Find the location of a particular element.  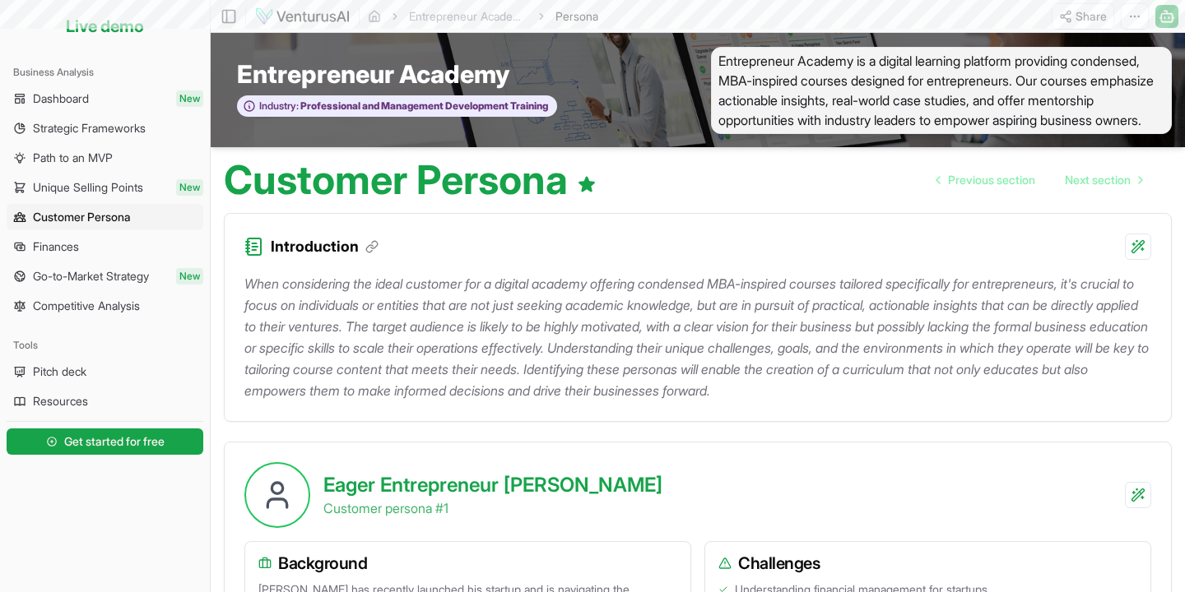

span: Next section is located at coordinates (1098, 180).